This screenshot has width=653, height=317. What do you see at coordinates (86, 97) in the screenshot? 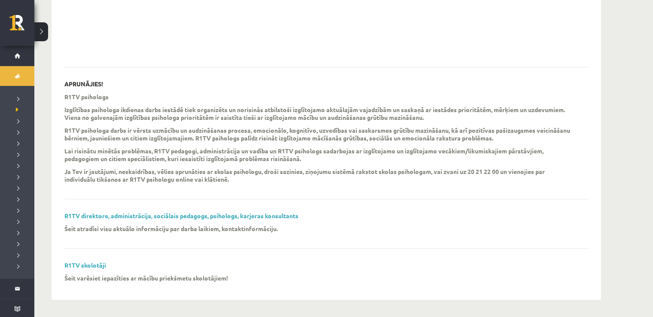
I see `p: R1TV psihologs` at bounding box center [86, 97].